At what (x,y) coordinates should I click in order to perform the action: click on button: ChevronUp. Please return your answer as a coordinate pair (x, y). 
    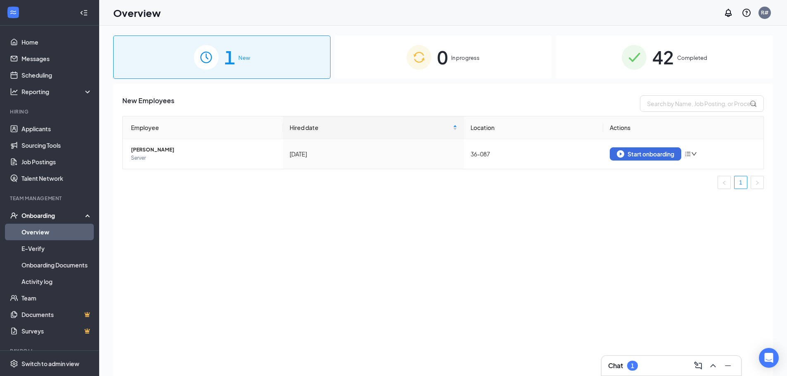
    Looking at the image, I should click on (713, 366).